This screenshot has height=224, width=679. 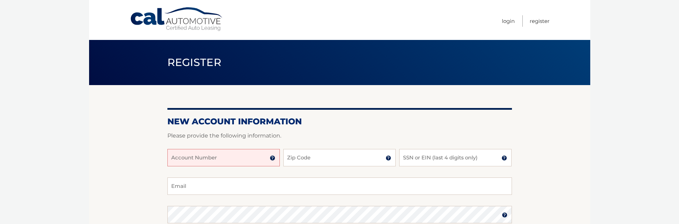 What do you see at coordinates (340, 136) in the screenshot?
I see `p: Please provide the following information.` at bounding box center [340, 136].